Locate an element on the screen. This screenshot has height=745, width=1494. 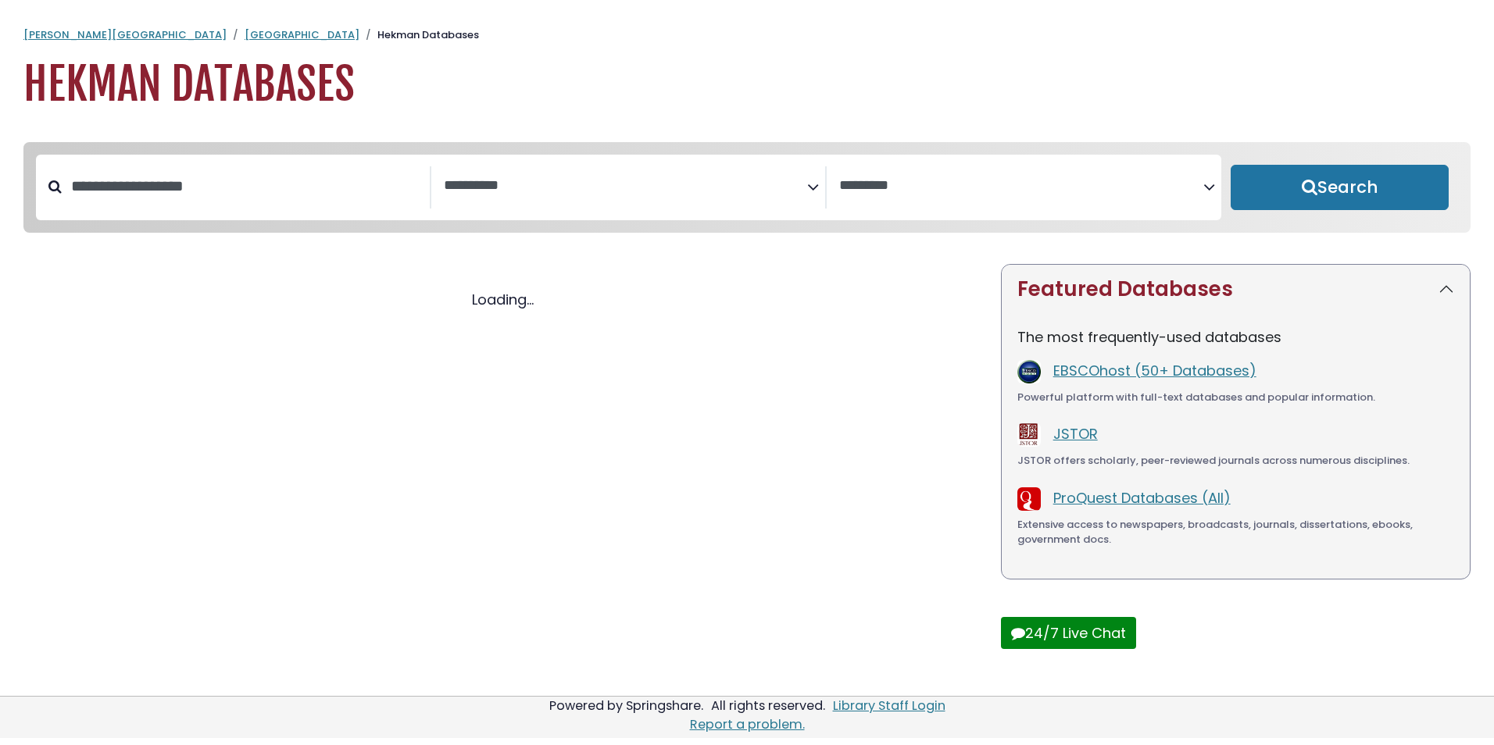
div: Powerful platform with full-text databases and popular information. is located at coordinates (1235, 398).